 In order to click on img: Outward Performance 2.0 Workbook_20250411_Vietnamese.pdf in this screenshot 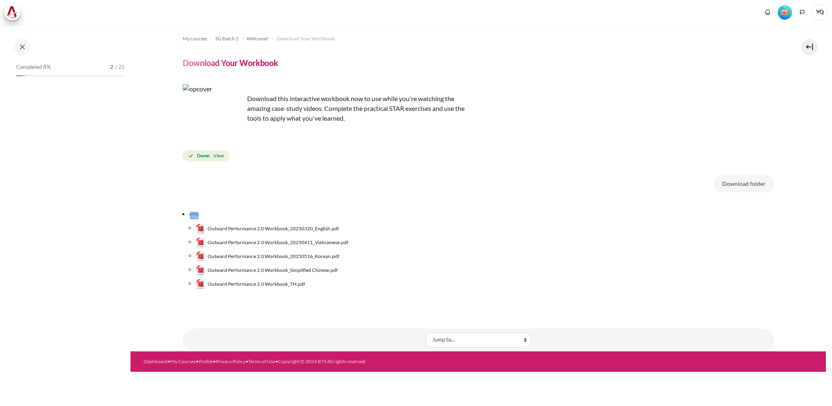, I will do `click(201, 243)`.